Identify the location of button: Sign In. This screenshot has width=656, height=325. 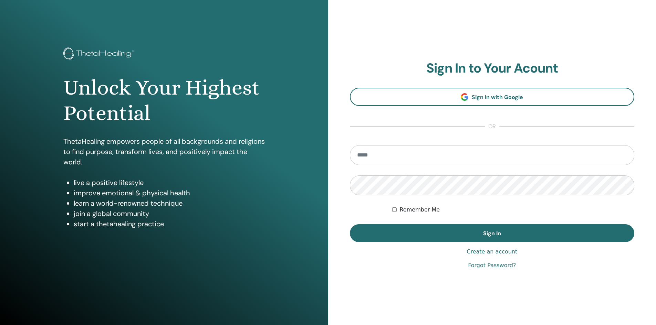
(492, 234).